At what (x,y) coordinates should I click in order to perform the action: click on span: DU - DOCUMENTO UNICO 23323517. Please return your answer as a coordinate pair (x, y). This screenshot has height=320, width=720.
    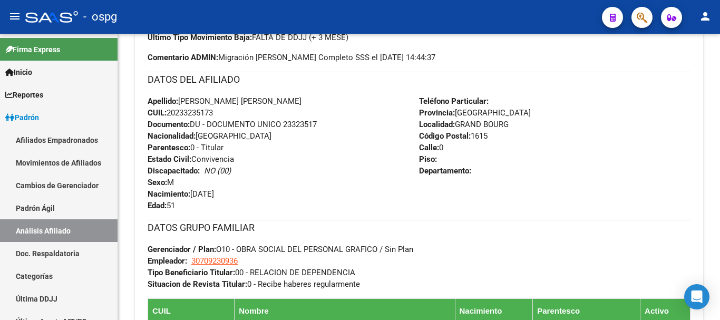
    Looking at the image, I should click on (232, 124).